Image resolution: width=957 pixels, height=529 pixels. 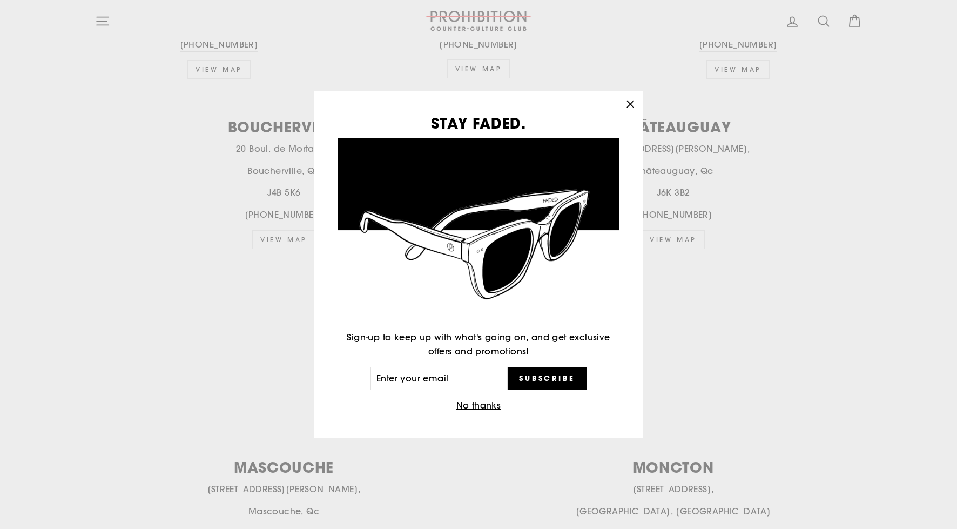 I want to click on p: Sign-up to keep up with what's going on, and get exclusive offers and promotions!, so click(x=479, y=344).